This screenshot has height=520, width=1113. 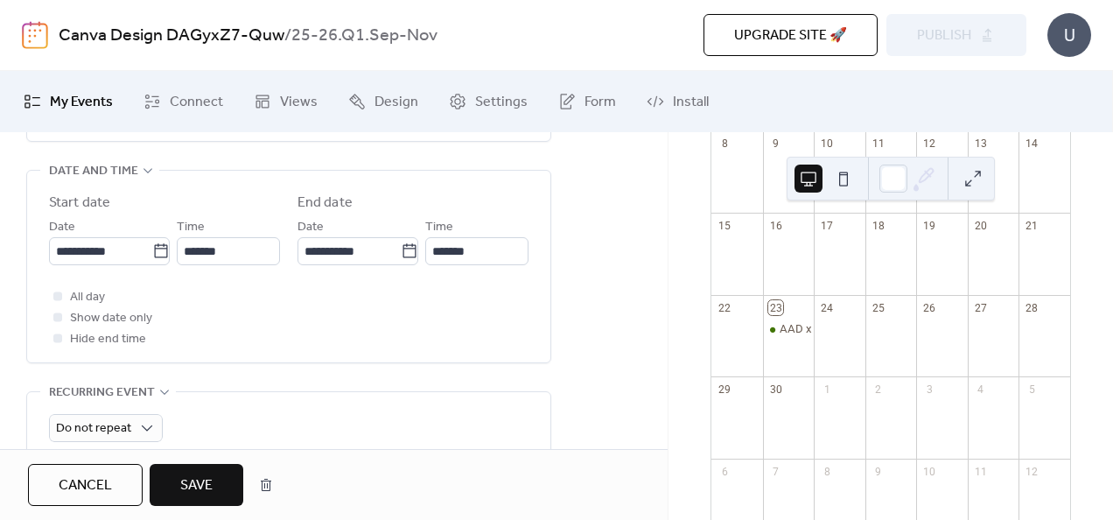 What do you see at coordinates (85, 485) in the screenshot?
I see `button: Cancel` at bounding box center [85, 485].